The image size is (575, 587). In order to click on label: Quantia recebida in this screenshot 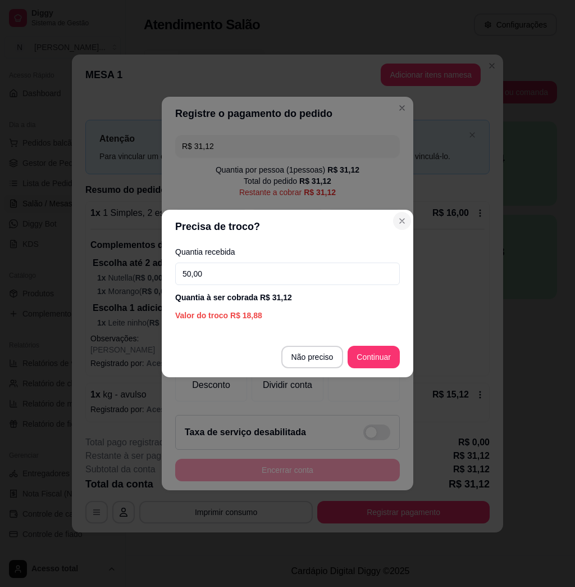, I will do `click(288, 252)`.